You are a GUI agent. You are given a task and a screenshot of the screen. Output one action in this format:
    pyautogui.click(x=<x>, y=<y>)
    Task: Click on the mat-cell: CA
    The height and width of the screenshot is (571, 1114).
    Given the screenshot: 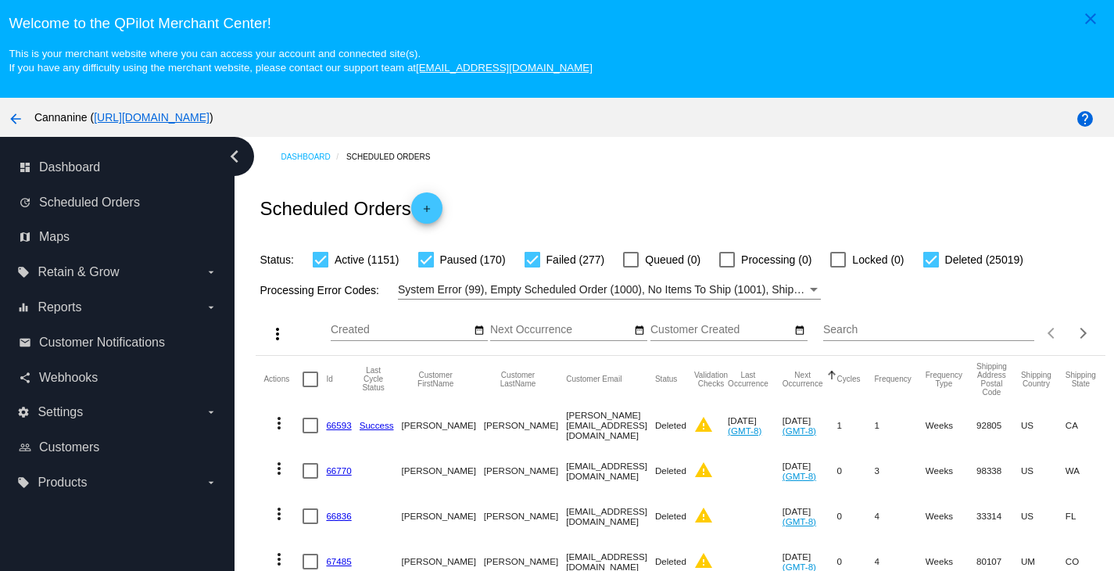 What is the action you would take?
    pyautogui.click(x=1087, y=425)
    